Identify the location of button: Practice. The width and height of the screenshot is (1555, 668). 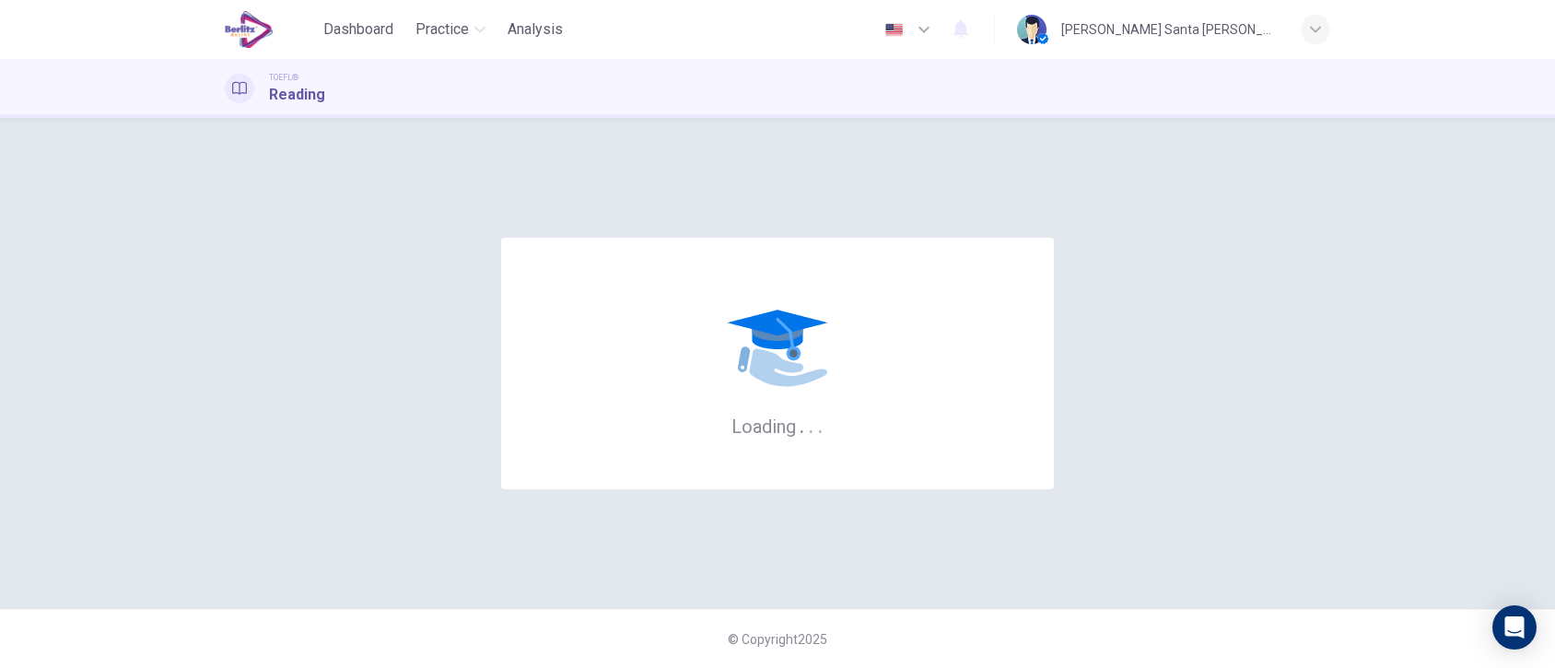
(450, 29).